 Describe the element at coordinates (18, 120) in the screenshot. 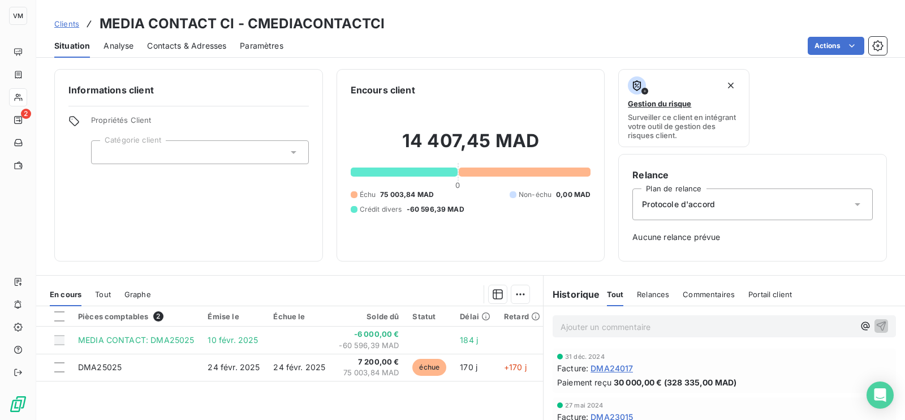

I see `a: 2` at that location.